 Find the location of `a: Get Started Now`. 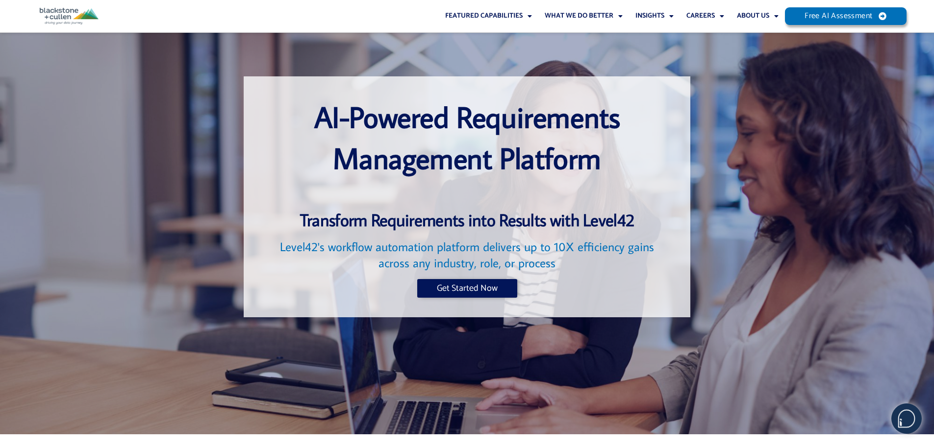

a: Get Started Now is located at coordinates (467, 289).